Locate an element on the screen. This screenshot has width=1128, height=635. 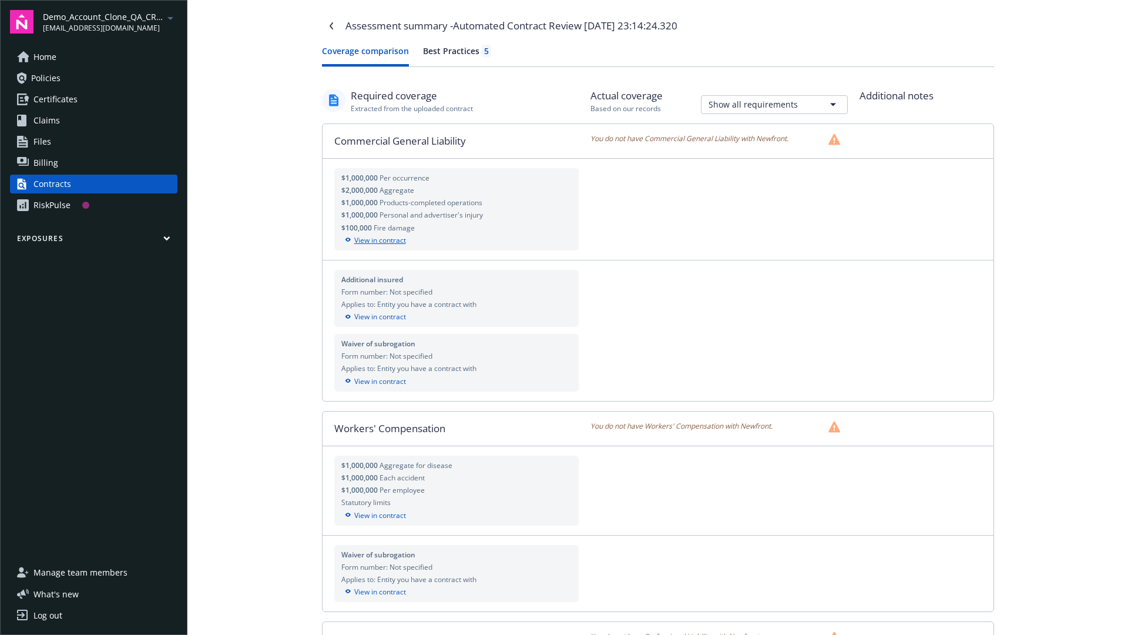
a: arrowDropDown is located at coordinates (170, 18).